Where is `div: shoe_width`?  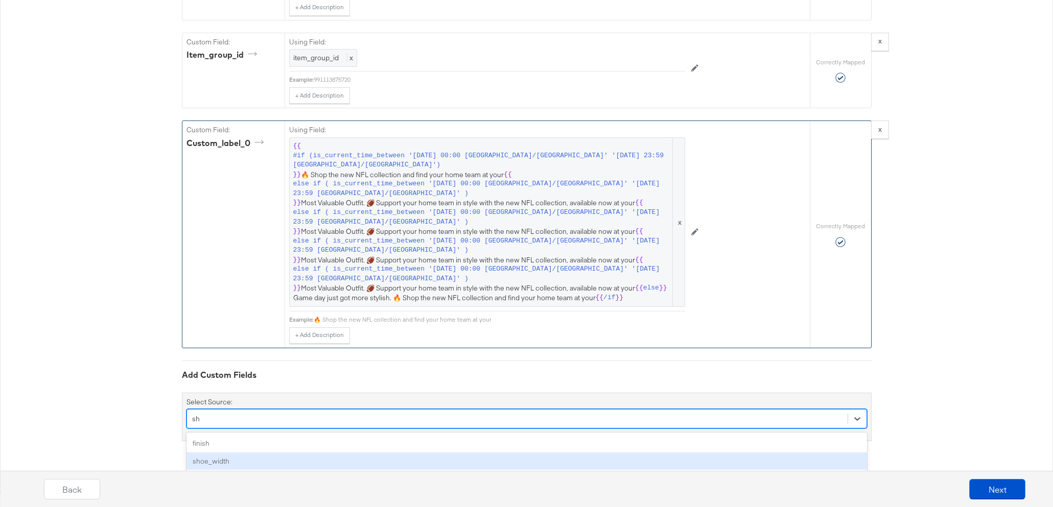 div: shoe_width is located at coordinates (527, 461).